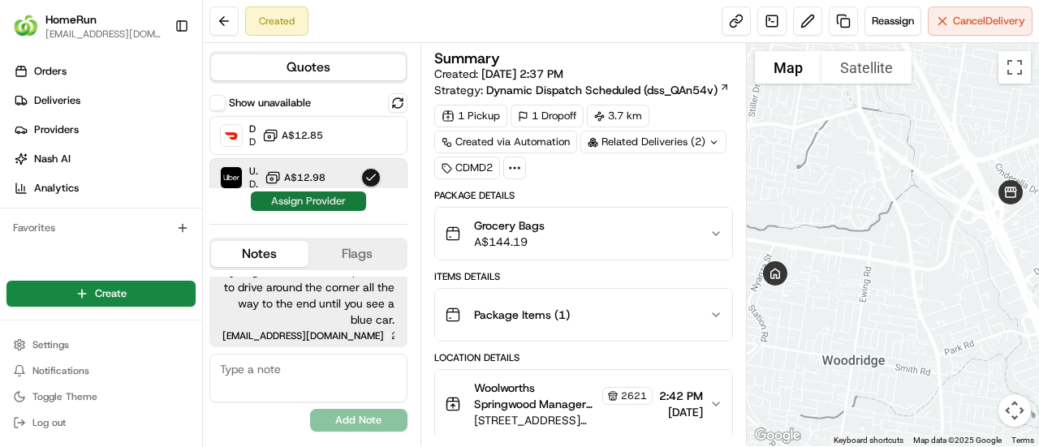  What do you see at coordinates (61, 371) in the screenshot?
I see `span: Notifications` at bounding box center [61, 371].